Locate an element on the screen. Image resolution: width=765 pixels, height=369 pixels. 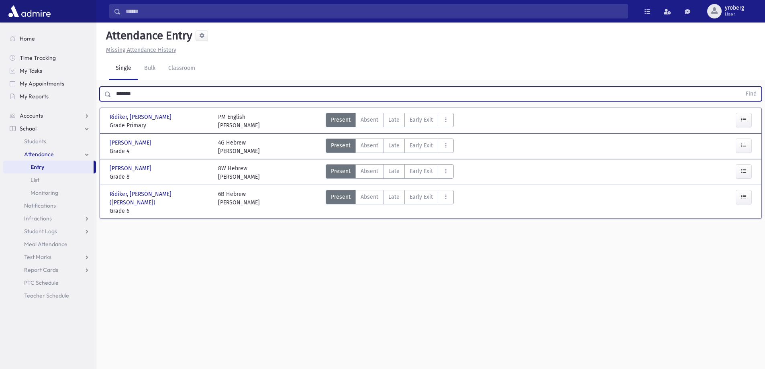
a: Attendance is located at coordinates (49, 154).